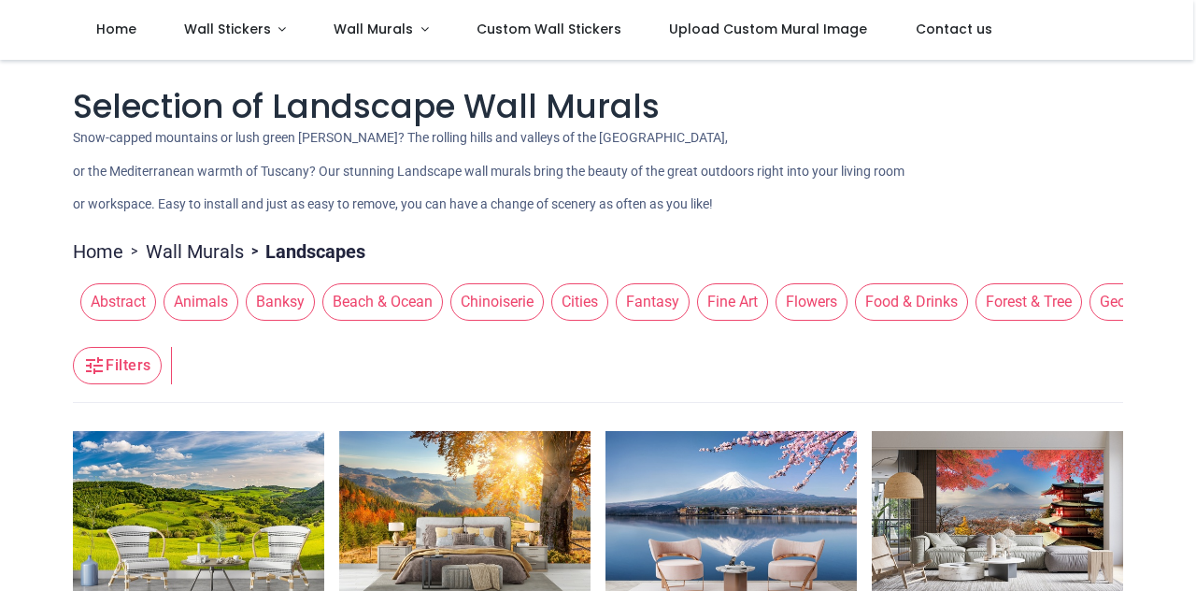 The width and height of the screenshot is (1196, 591). I want to click on span: Abstract, so click(118, 302).